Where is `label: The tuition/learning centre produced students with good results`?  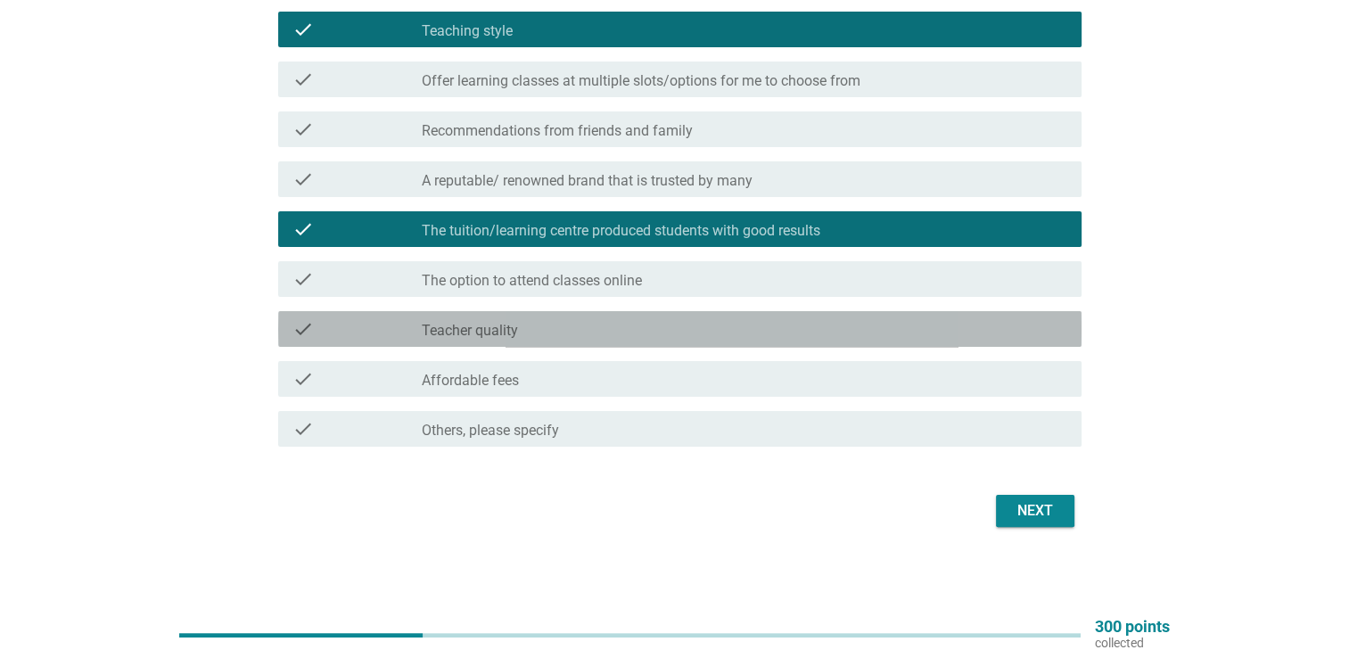
label: The tuition/learning centre produced students with good results is located at coordinates (620, 231).